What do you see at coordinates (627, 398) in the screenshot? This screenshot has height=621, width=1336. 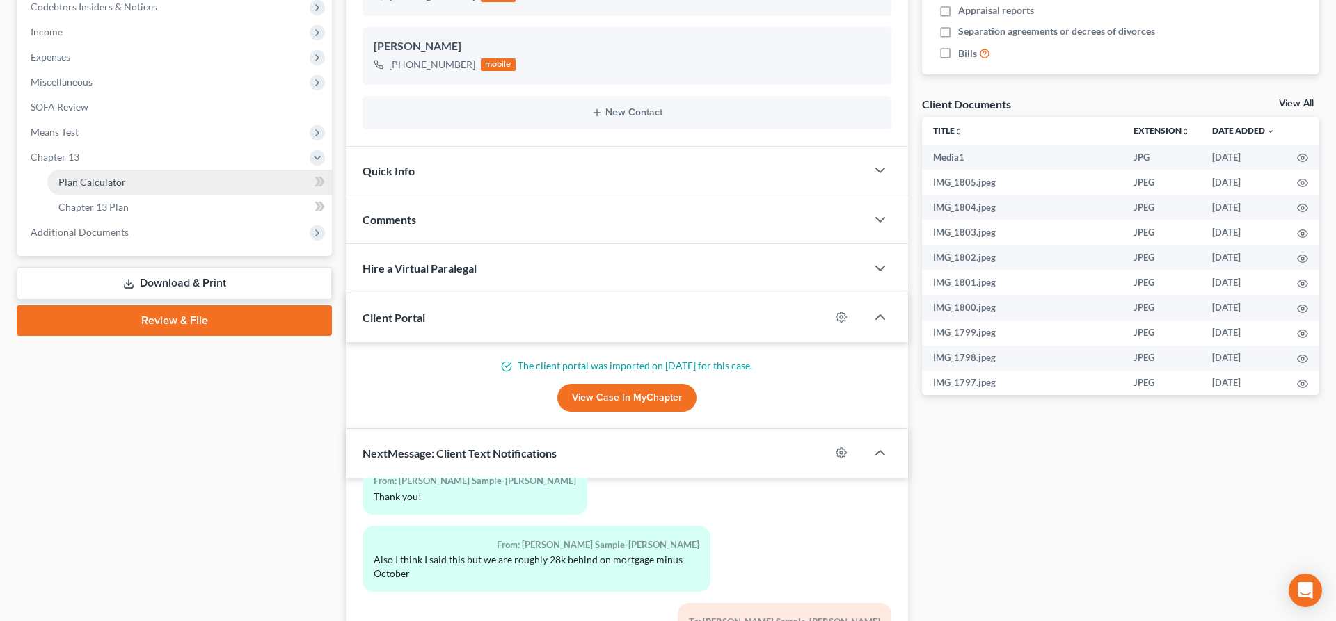 I see `a: View Case in MyChapter` at bounding box center [627, 398].